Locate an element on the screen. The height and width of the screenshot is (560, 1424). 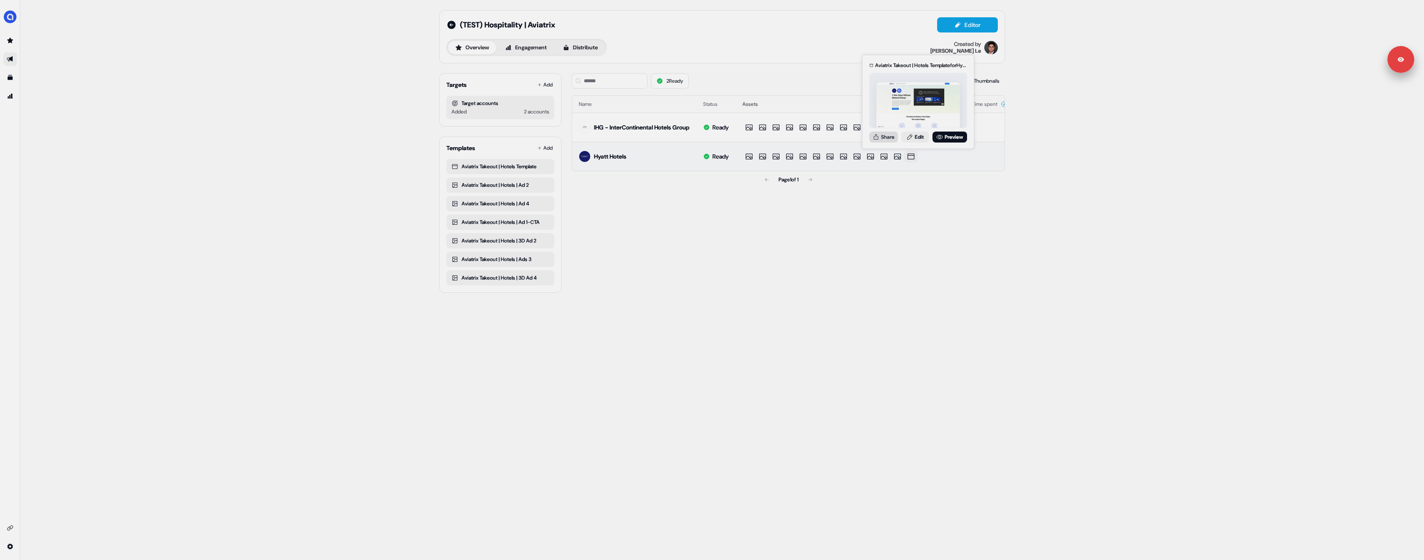
div: Aviatrix Takeout | Hotels Template for Hyatt Hotels is located at coordinates (921, 65).